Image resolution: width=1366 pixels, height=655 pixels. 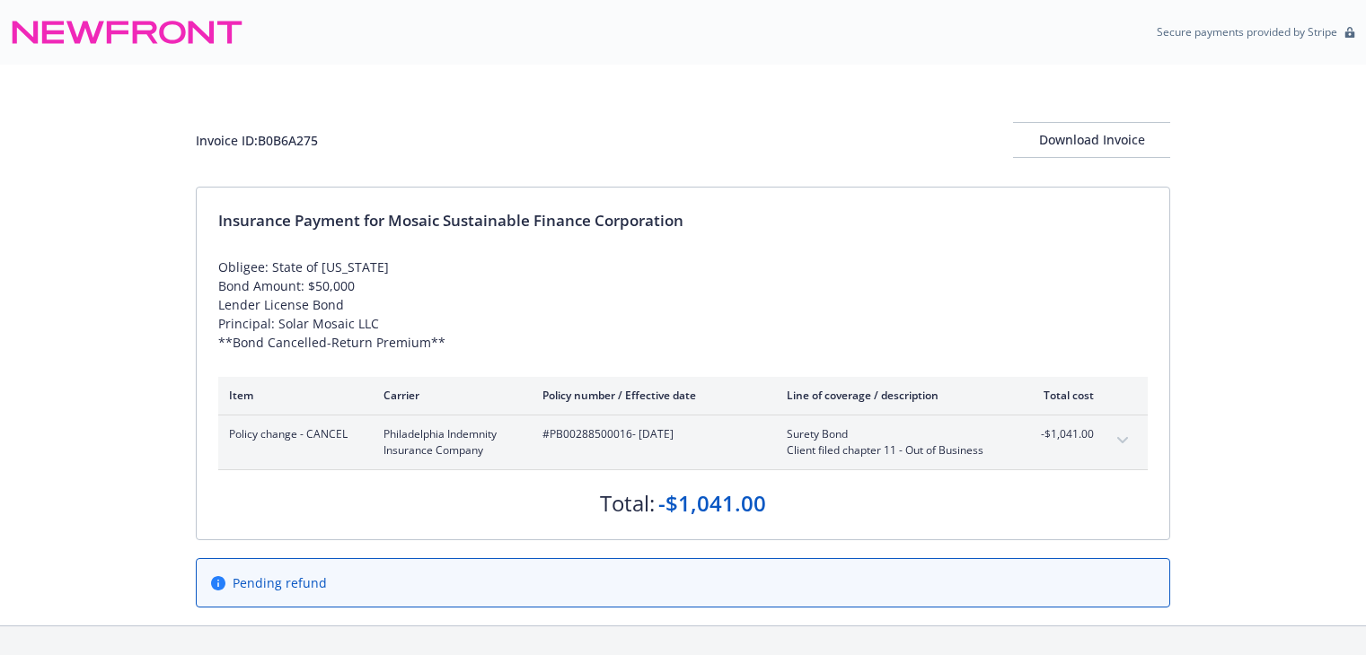 What do you see at coordinates (1059, 395) in the screenshot?
I see `div: Total cost` at bounding box center [1059, 395].